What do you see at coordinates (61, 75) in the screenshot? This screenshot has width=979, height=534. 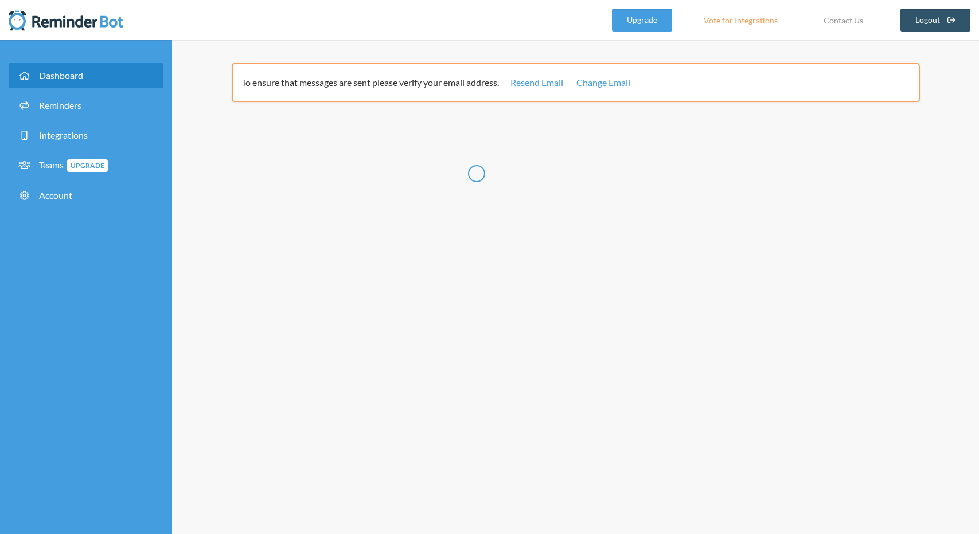 I see `span: Dashboard` at bounding box center [61, 75].